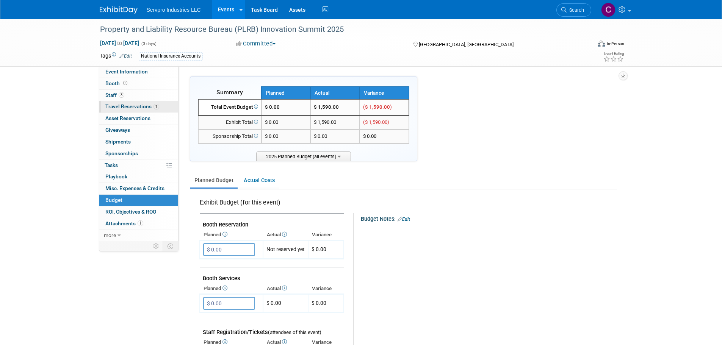 The height and width of the screenshot is (345, 722). Describe the element at coordinates (116, 177) in the screenshot. I see `span: Playbook` at that location.